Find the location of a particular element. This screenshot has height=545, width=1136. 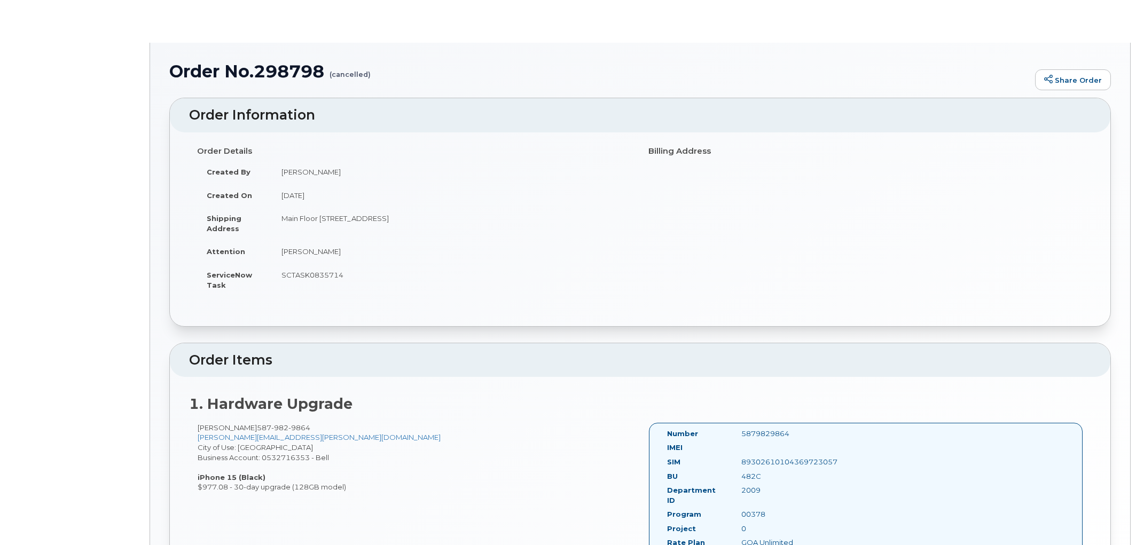

label: SIM is located at coordinates (674, 462).